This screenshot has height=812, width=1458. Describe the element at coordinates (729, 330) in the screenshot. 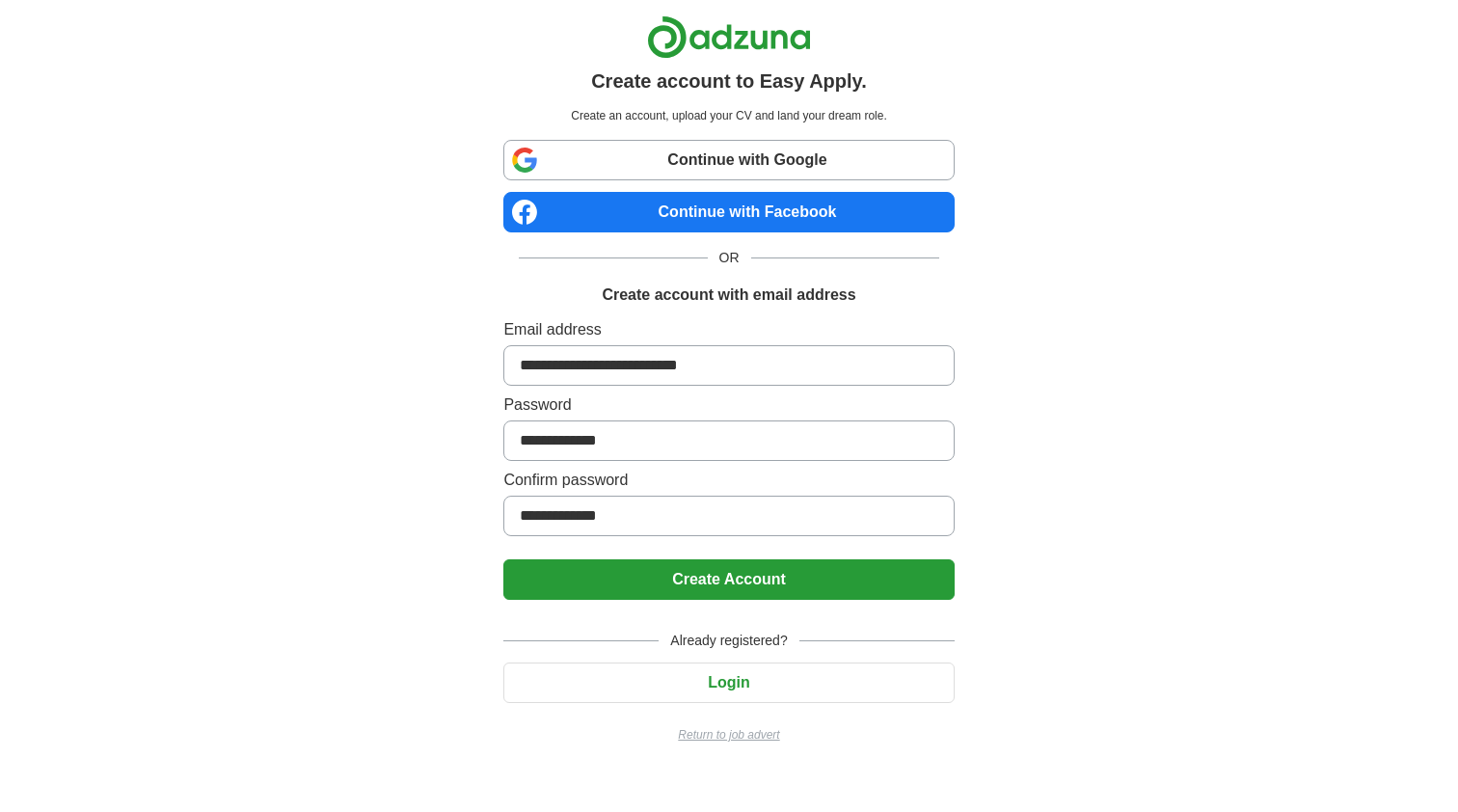

I see `label: Email address` at that location.